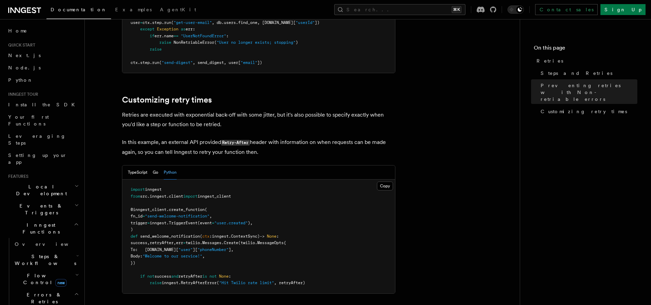  What do you see at coordinates (43, 209) in the screenshot?
I see `button: Events & Triggers` at bounding box center [43, 209].